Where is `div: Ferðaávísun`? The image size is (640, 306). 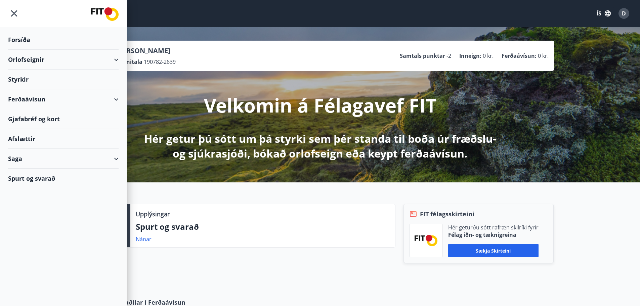 div: Ferðaávísun is located at coordinates (63, 99).